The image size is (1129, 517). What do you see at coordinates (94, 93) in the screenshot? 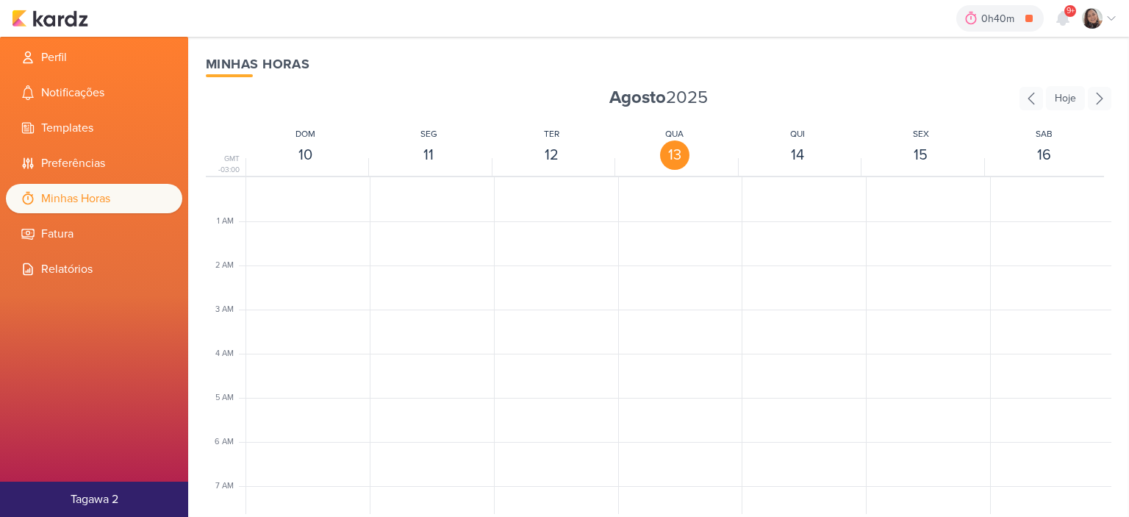
I see `li: Notificações` at bounding box center [94, 93].